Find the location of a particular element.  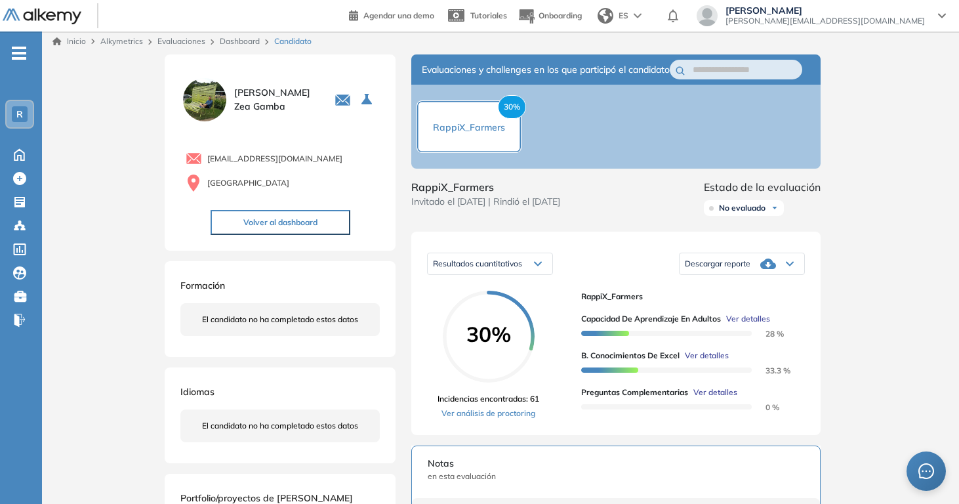

img: PROFILE_MENU_LOGO_USER is located at coordinates (205, 100).